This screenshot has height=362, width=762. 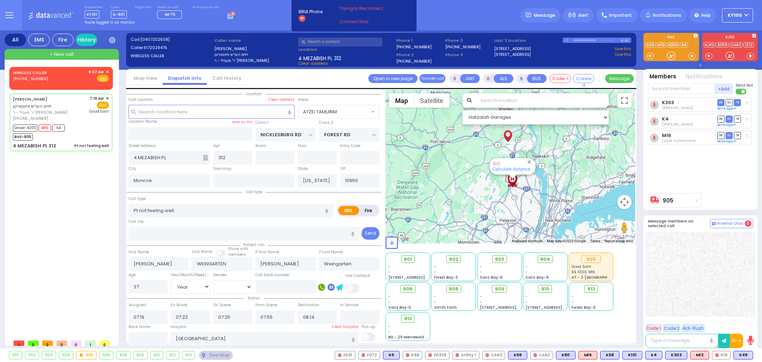 I want to click on label: WIRELESS CALLER, so click(x=172, y=56).